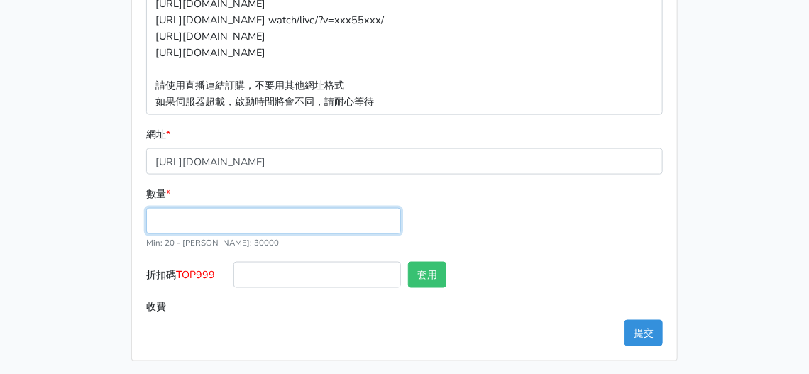 This screenshot has width=809, height=374. I want to click on input: 這邊填入網址, so click(405, 161).